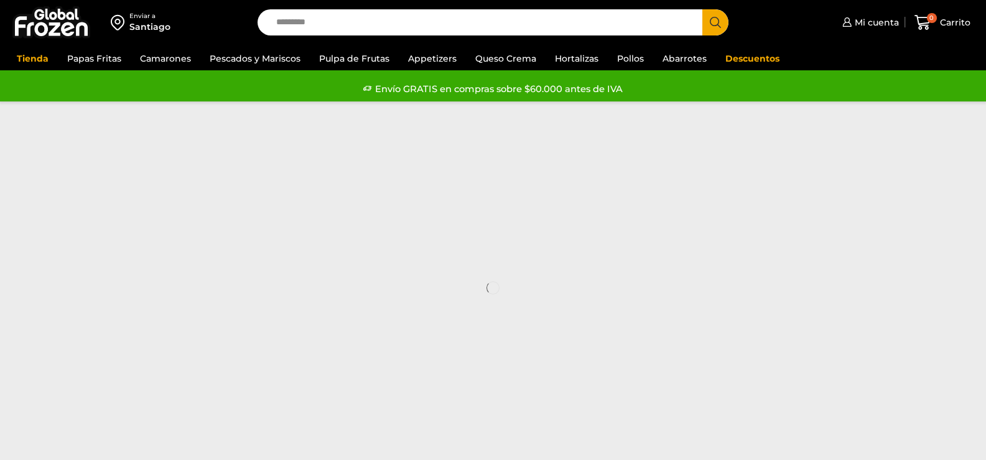 The width and height of the screenshot is (986, 460). Describe the element at coordinates (94, 58) in the screenshot. I see `a: Papas Fritas` at that location.